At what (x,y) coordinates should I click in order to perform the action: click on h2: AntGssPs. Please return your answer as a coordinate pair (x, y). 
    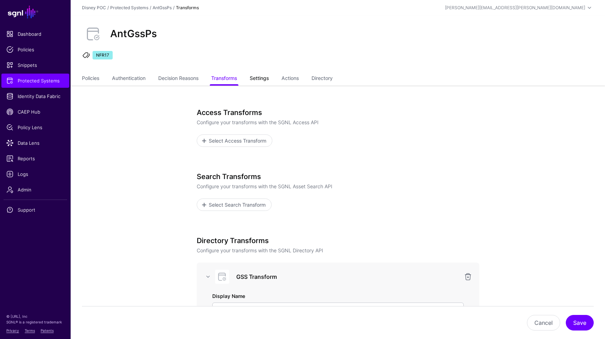
    Looking at the image, I should click on (134, 34).